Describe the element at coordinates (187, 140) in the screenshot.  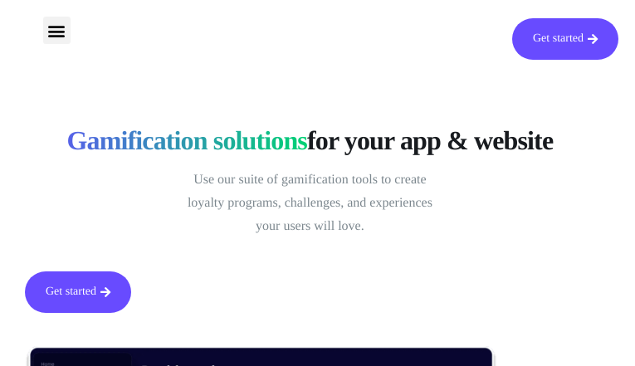
I see `span: Gamification solutions` at that location.